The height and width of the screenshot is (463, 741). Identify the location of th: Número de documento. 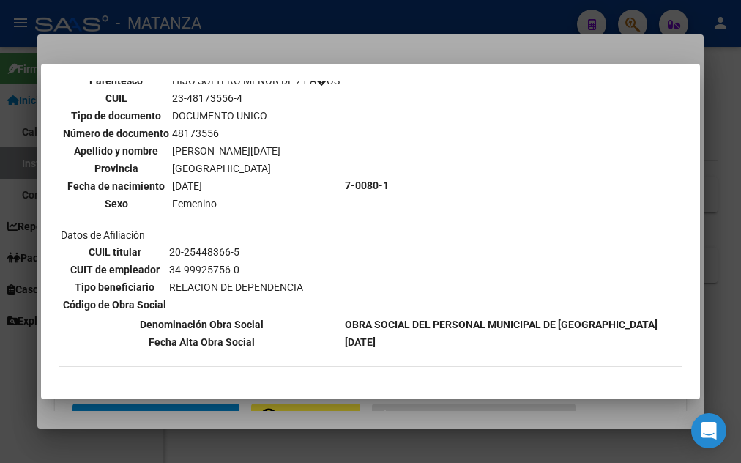
(116, 133).